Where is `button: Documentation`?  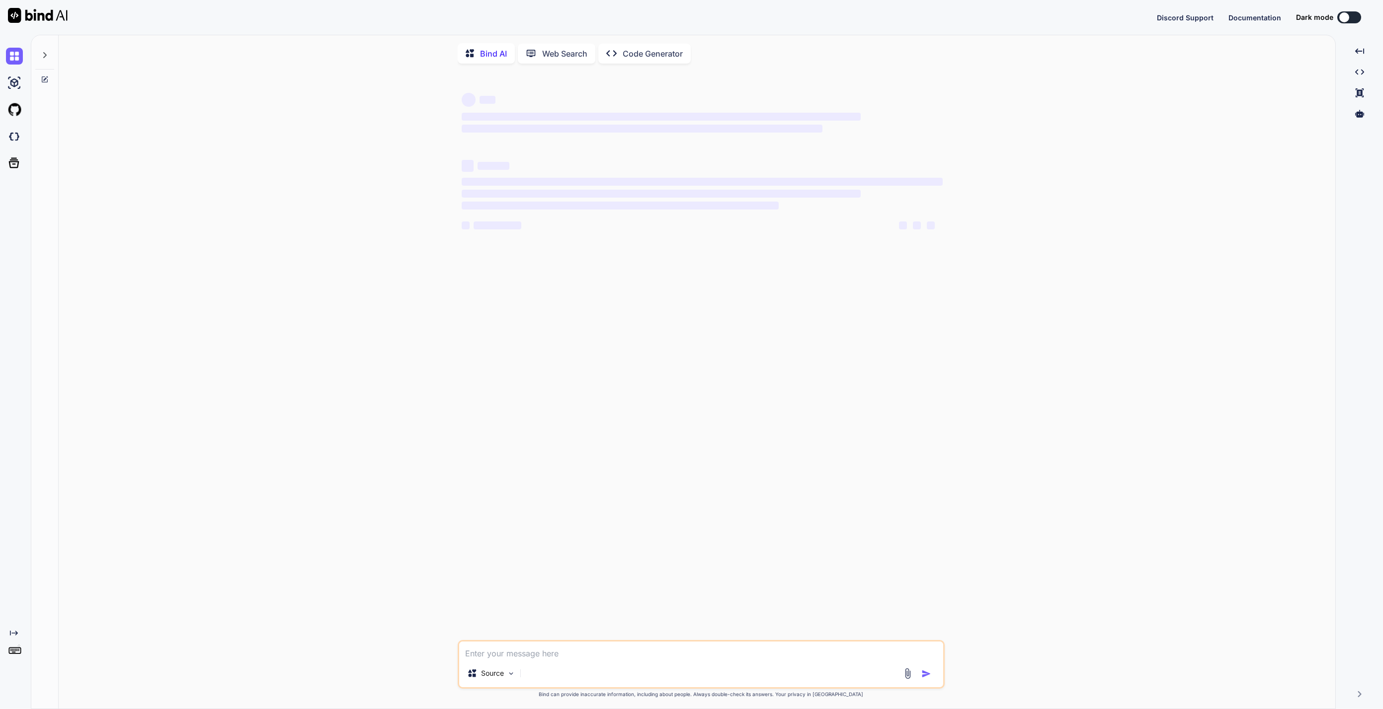
button: Documentation is located at coordinates (1254, 17).